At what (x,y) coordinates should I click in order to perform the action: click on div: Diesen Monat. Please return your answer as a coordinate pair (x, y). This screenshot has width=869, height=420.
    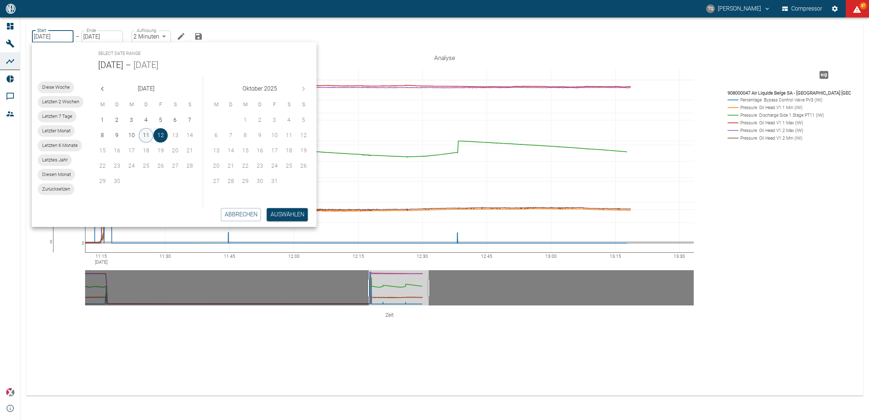
    Looking at the image, I should click on (56, 174).